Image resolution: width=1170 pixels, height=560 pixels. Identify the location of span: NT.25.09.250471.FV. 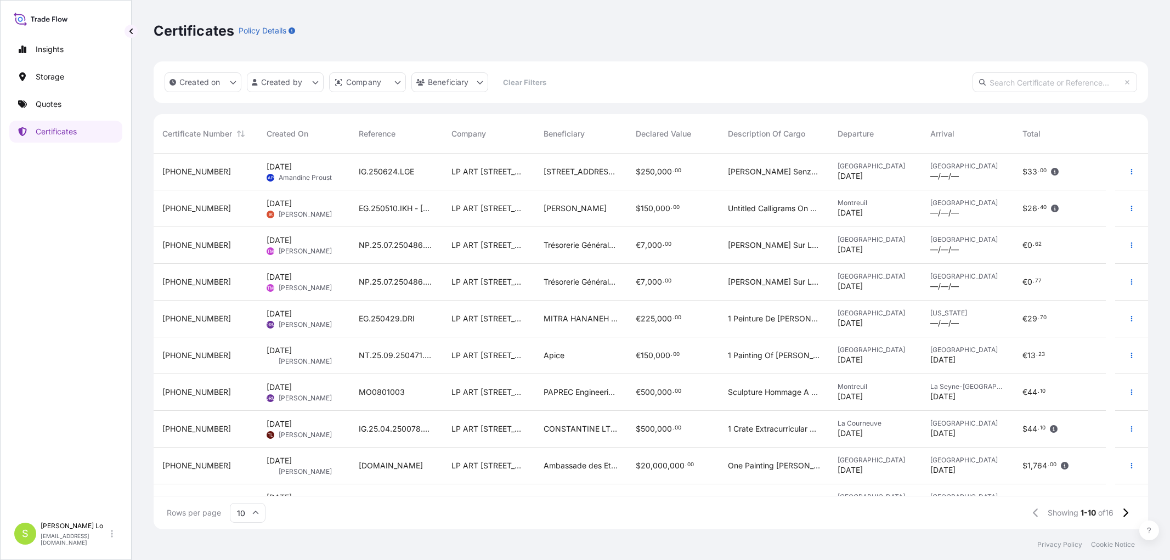
(396, 355).